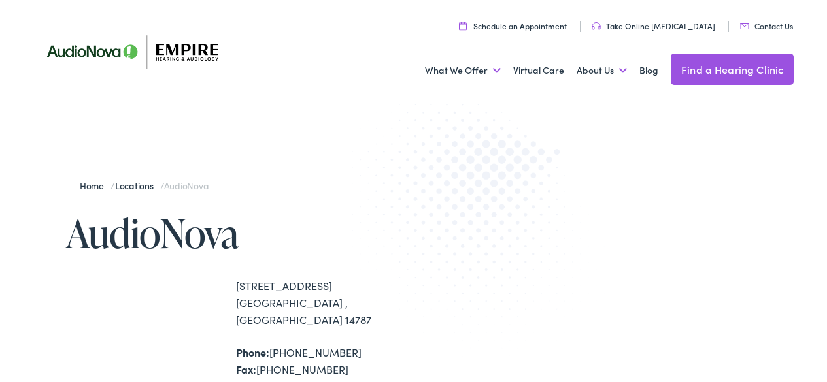 The height and width of the screenshot is (382, 827). I want to click on a: Blog, so click(649, 71).